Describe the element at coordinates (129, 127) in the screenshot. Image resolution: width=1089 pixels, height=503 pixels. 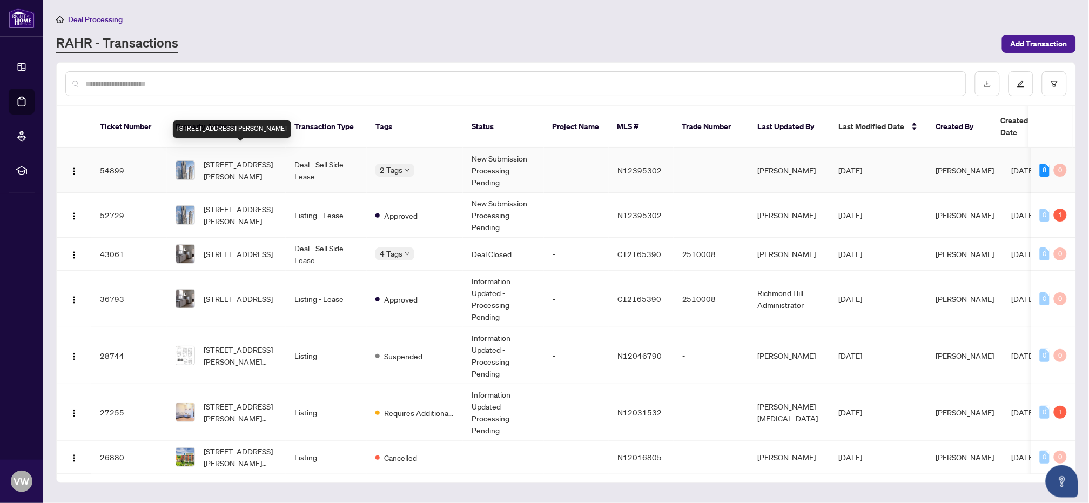
I see `th: Ticket Number` at that location.